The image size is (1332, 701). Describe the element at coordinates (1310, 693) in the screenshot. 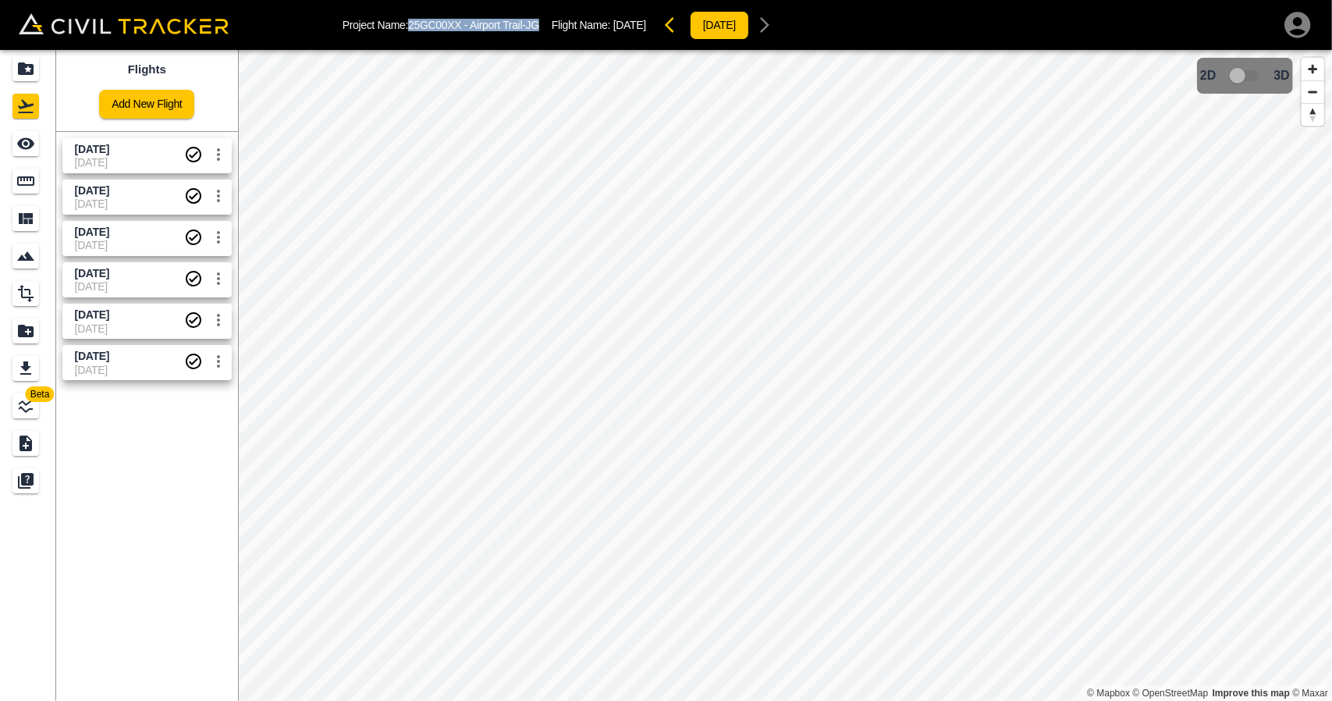

I see `a: Maxar` at that location.